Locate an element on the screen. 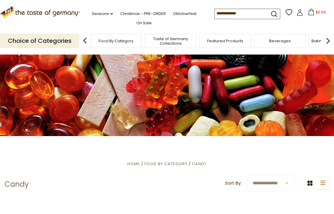 The height and width of the screenshot is (214, 334). h1: Candy is located at coordinates (17, 185).